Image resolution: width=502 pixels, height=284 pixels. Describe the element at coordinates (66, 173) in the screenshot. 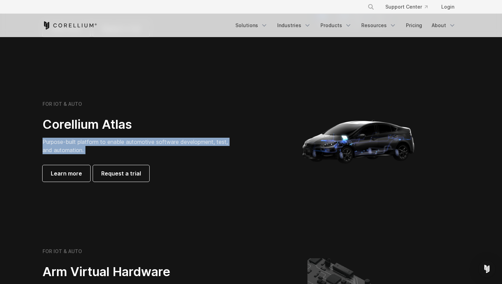

I see `span: Learn more` at that location.